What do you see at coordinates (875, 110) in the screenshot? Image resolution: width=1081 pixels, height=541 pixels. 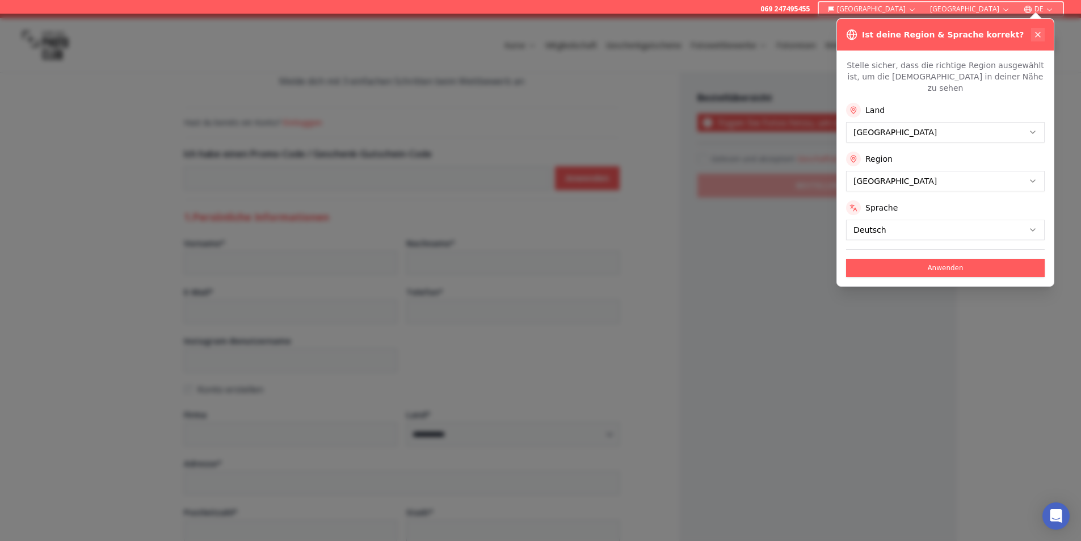 I see `label: Land` at bounding box center [875, 110].